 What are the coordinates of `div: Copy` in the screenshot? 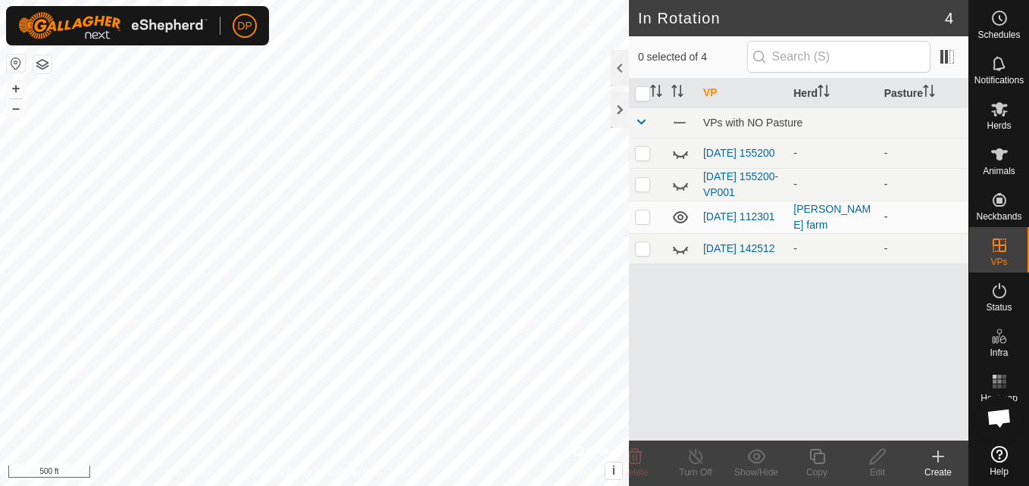 It's located at (817, 473).